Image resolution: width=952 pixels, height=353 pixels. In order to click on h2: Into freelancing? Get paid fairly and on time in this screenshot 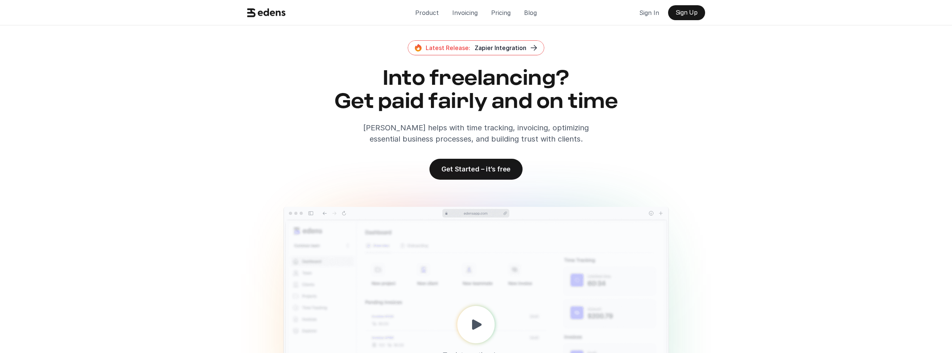, I will do `click(476, 90)`.